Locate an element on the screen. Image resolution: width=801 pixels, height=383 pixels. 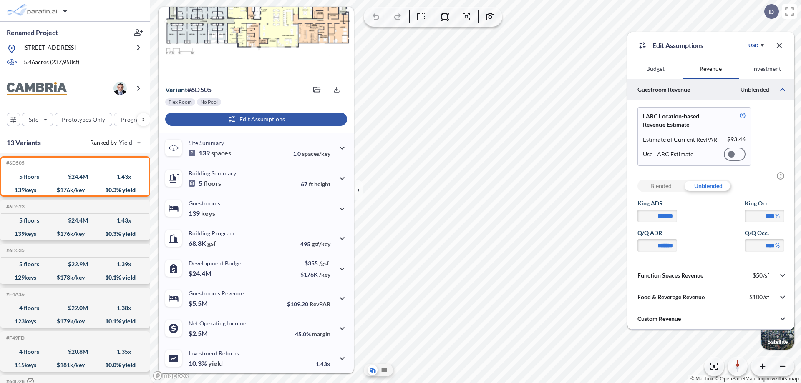
button: Prototypes Only is located at coordinates (83, 120).